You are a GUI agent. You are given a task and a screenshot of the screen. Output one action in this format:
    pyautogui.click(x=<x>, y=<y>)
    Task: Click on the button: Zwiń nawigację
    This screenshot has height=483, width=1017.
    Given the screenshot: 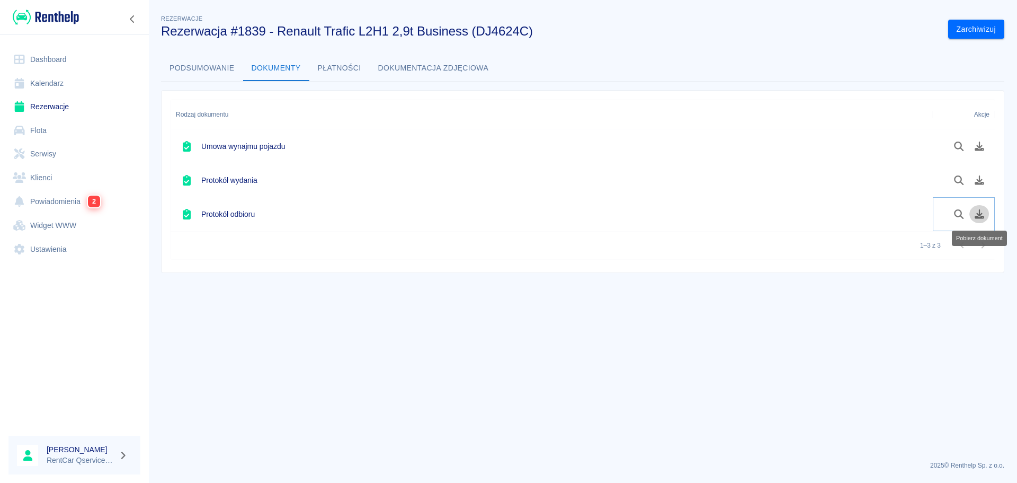 What is the action you would take?
    pyautogui.click(x=132, y=19)
    